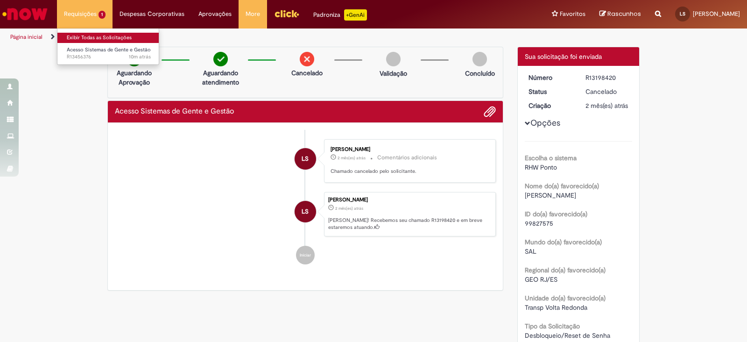 The width and height of the screenshot is (747, 342). Describe the element at coordinates (565, 298) in the screenshot. I see `b: Unidade do(a) favorecido(a)` at that location.